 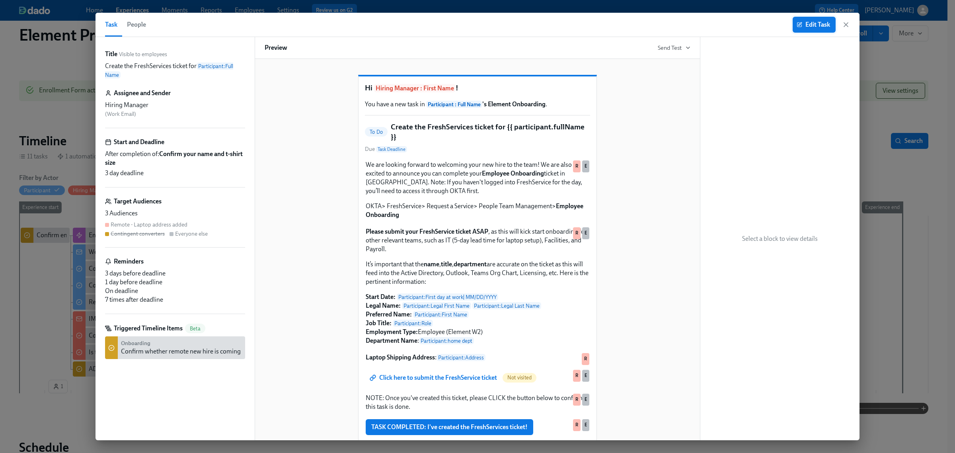 What do you see at coordinates (414, 88) in the screenshot?
I see `span: Hiring Manager : First Name` at bounding box center [414, 88].